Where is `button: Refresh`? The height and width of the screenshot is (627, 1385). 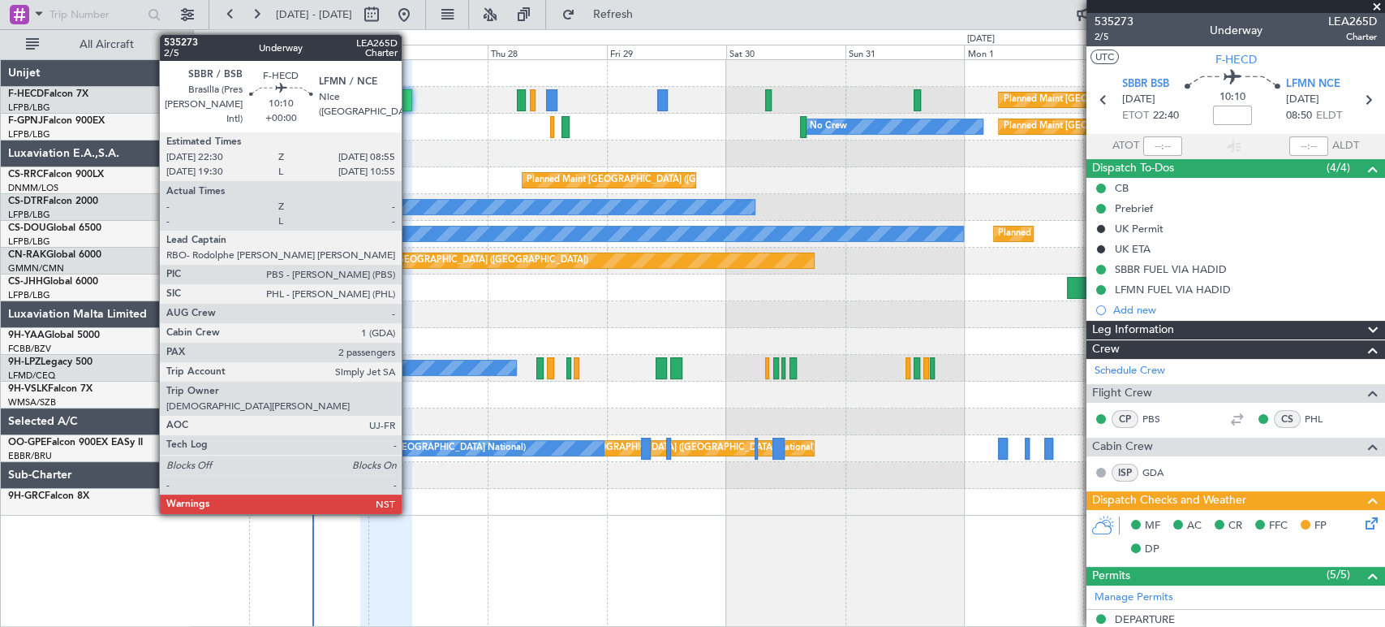
button: Refresh is located at coordinates (603, 15).